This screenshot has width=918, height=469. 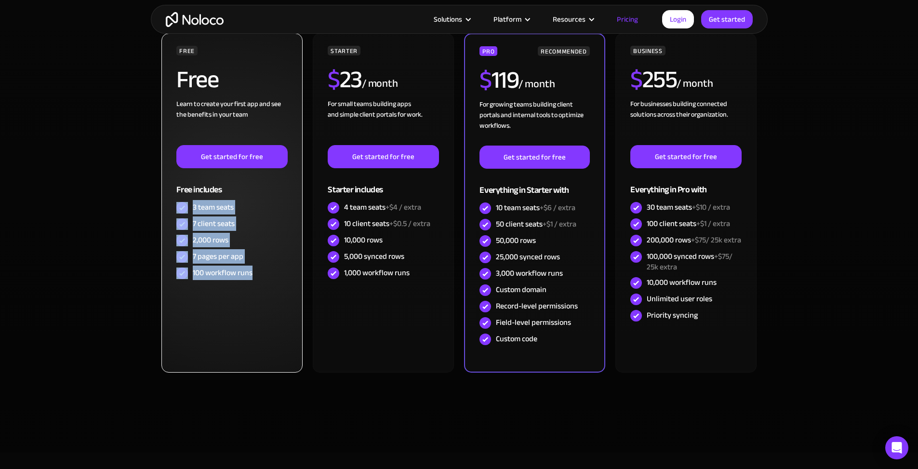 What do you see at coordinates (536, 224) in the screenshot?
I see `div: 50 client seats` at bounding box center [536, 224].